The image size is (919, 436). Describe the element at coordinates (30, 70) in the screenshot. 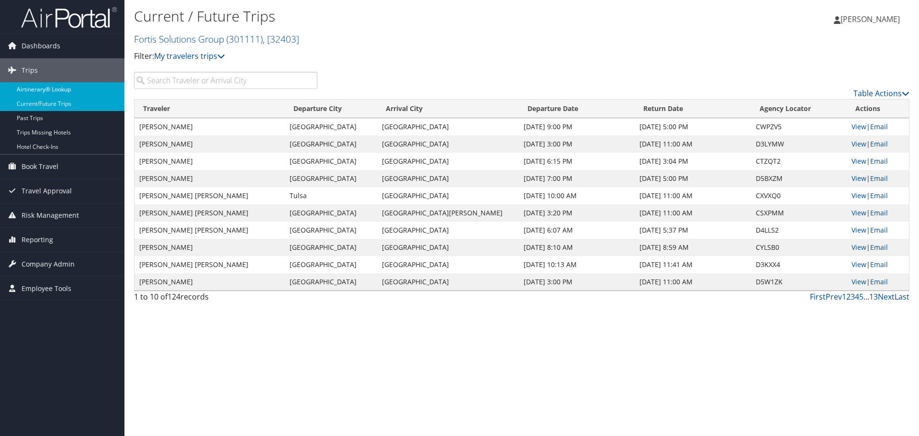

I see `span: Trips` at that location.